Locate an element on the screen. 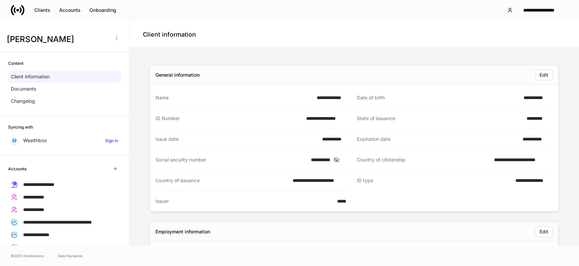  p: Wealthbox is located at coordinates (35, 141).